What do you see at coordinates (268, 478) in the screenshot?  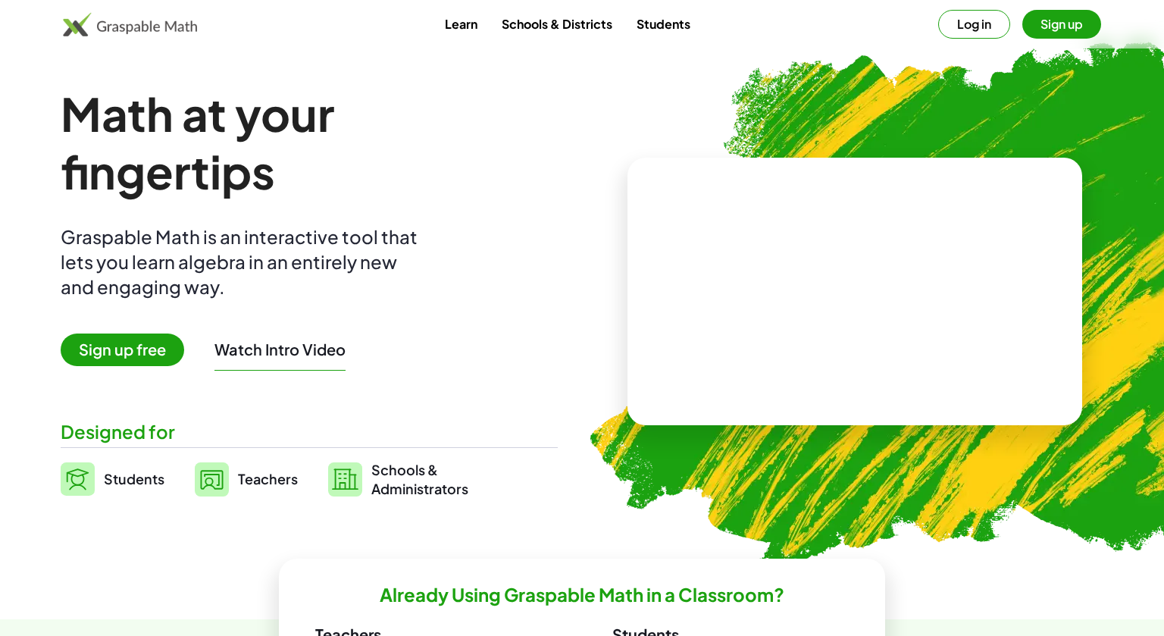 I see `span: Teachers` at bounding box center [268, 478].